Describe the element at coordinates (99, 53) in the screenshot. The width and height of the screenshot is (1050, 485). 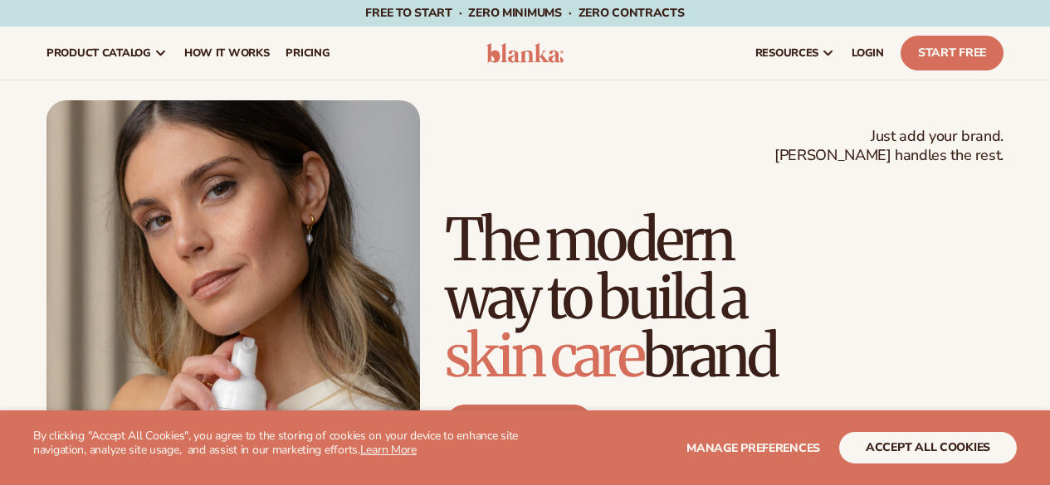
I see `span: product catalog` at that location.